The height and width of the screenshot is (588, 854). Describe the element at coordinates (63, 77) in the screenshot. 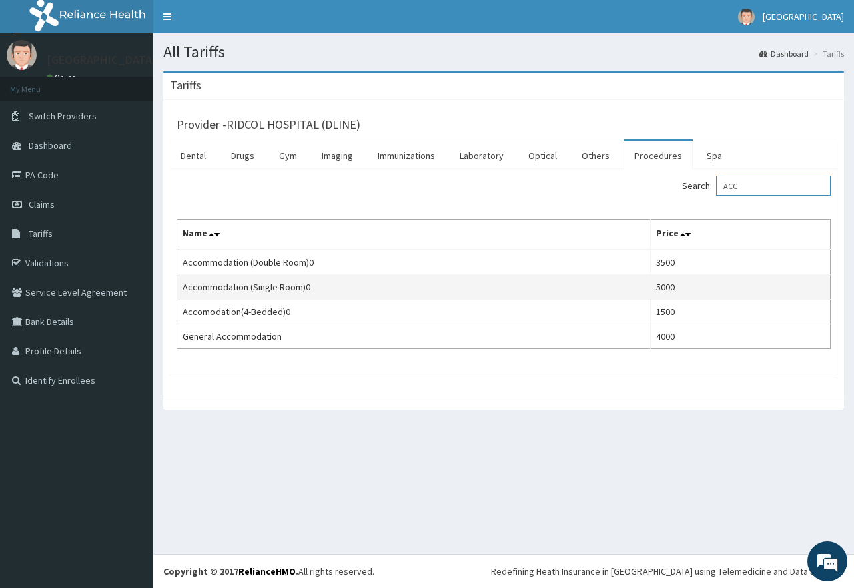

I see `a: Online` at that location.